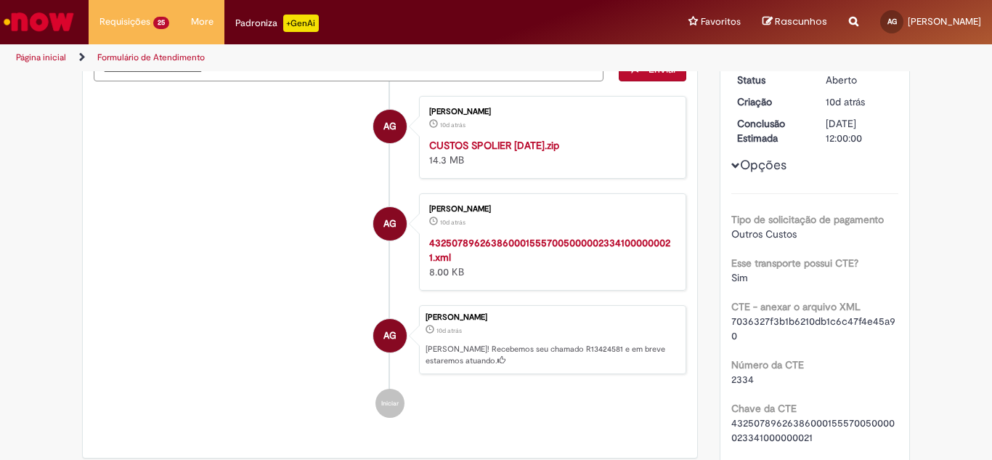  What do you see at coordinates (277, 23) in the screenshot?
I see `div: Padroniza` at bounding box center [277, 23].